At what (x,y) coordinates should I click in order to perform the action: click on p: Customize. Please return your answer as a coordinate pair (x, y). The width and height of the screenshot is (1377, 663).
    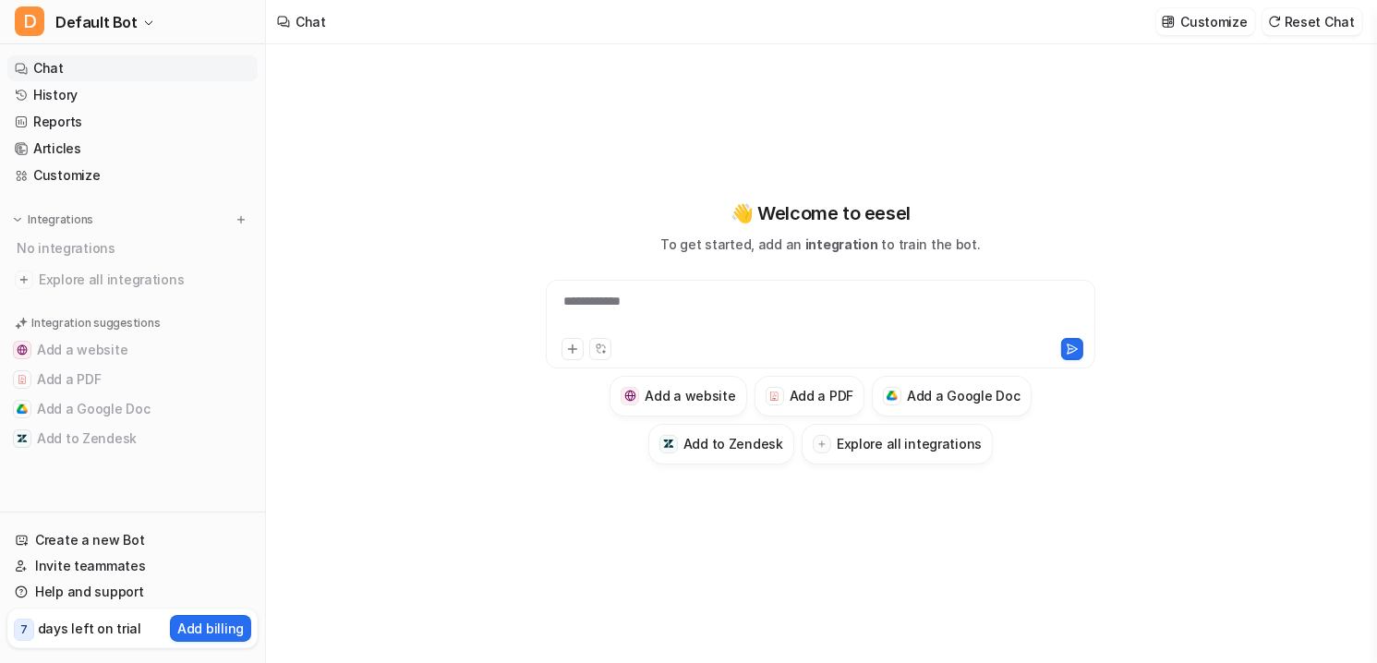
    Looking at the image, I should click on (1214, 21).